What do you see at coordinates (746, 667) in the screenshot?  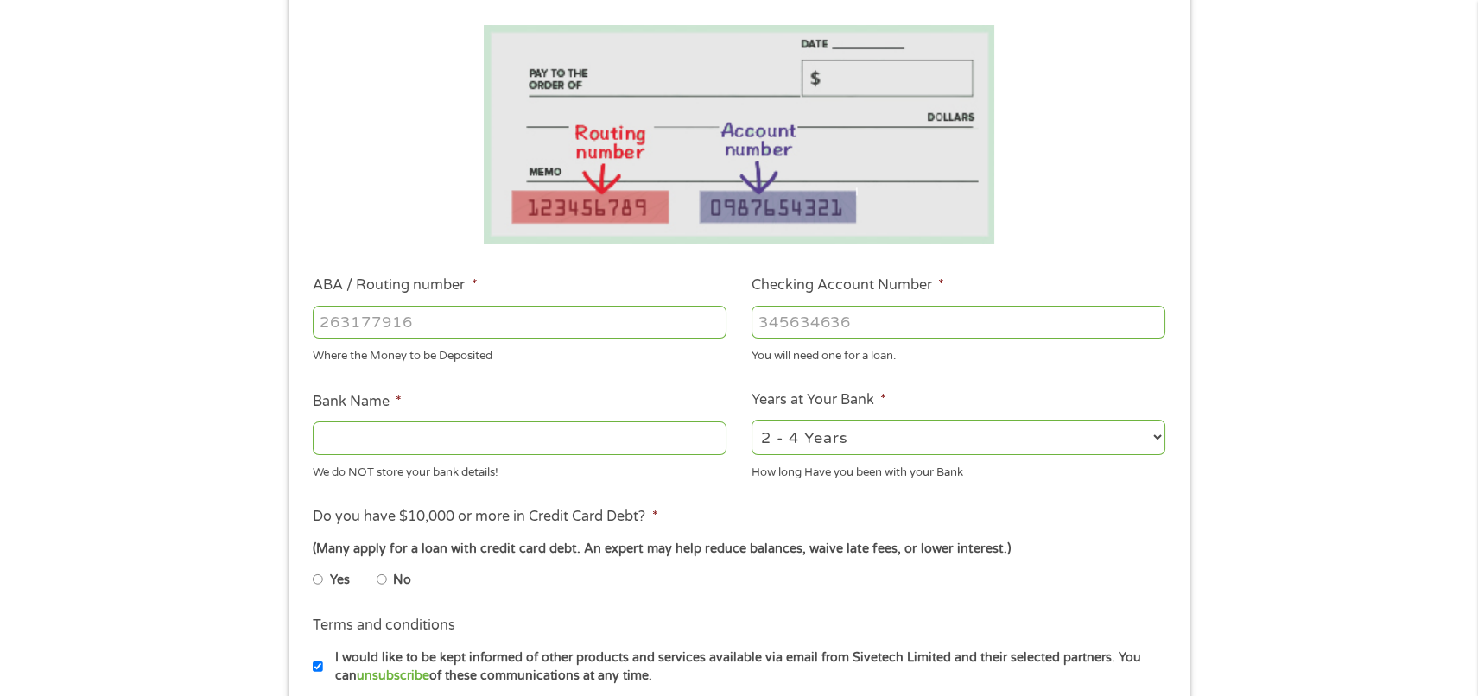 I see `label: I would like to be kept informed of other products and services available via email from Sivetech...` at bounding box center [746, 667].